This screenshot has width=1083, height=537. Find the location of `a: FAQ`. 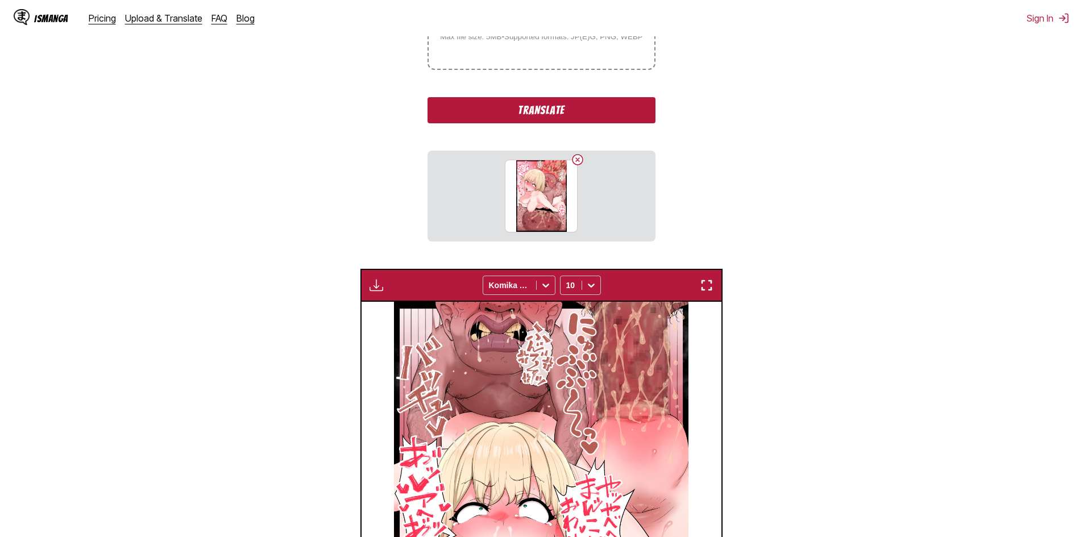

a: FAQ is located at coordinates (219, 18).